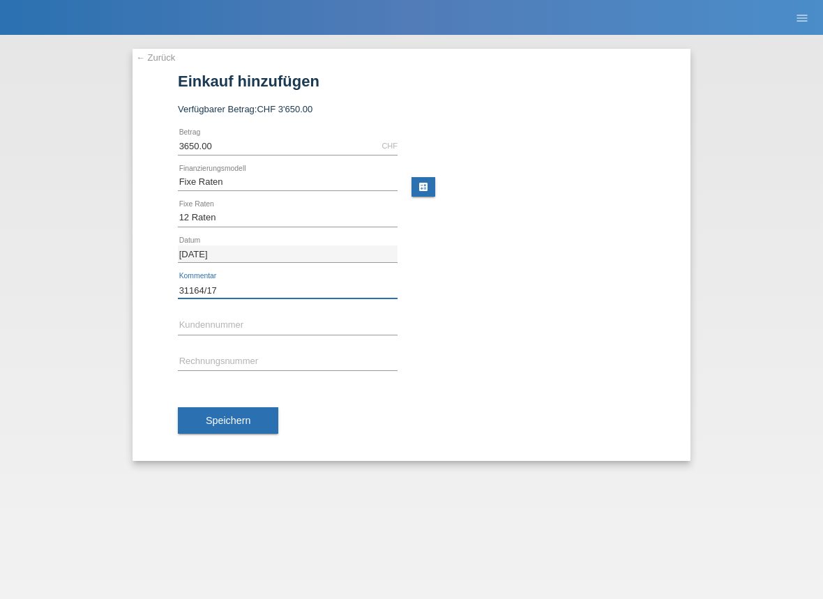  What do you see at coordinates (228, 420) in the screenshot?
I see `span: Speichern` at bounding box center [228, 420].